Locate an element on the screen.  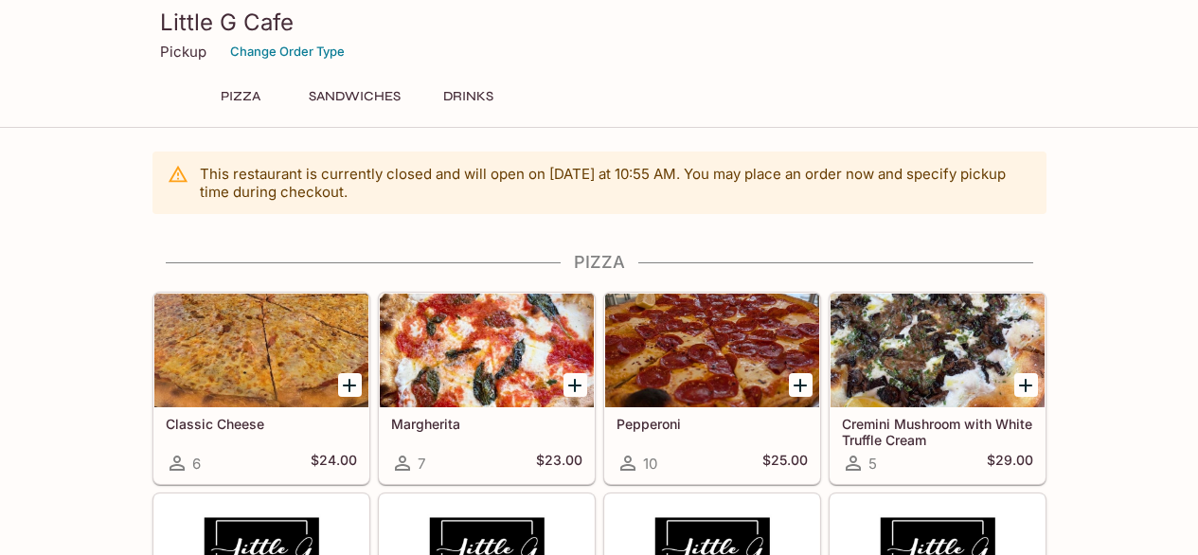
h5: Classic Cheese is located at coordinates (261, 423).